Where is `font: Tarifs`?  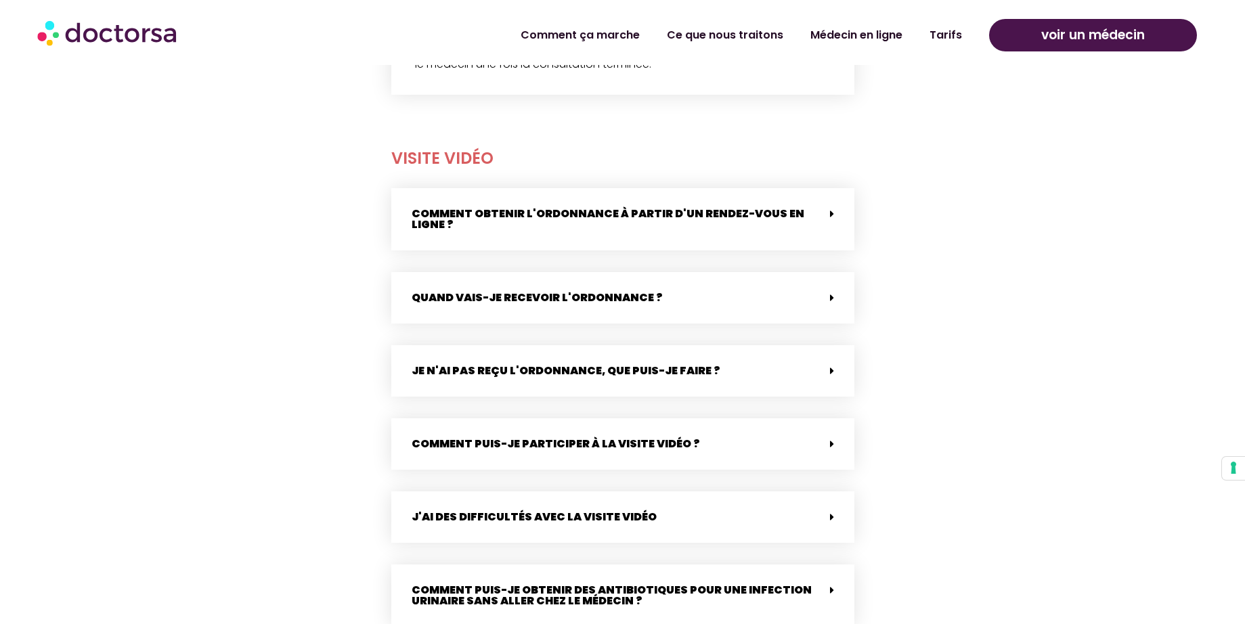
font: Tarifs is located at coordinates (946, 35).